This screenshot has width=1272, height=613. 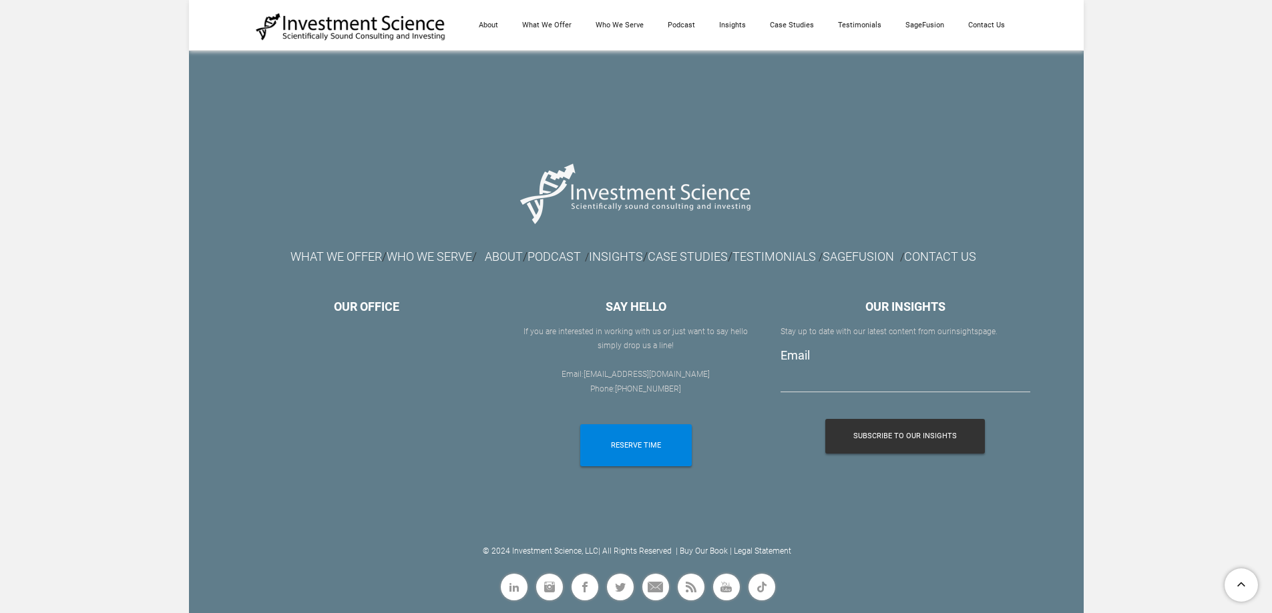 What do you see at coordinates (637, 551) in the screenshot?
I see `a: All Rights Reserved` at bounding box center [637, 551].